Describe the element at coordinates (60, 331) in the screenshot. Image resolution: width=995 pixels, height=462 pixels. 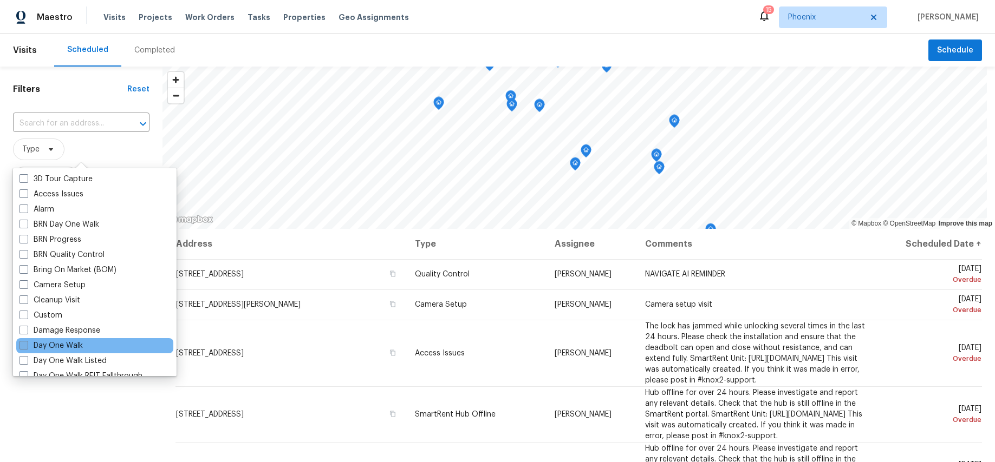
I see `label: Damage Response` at that location.